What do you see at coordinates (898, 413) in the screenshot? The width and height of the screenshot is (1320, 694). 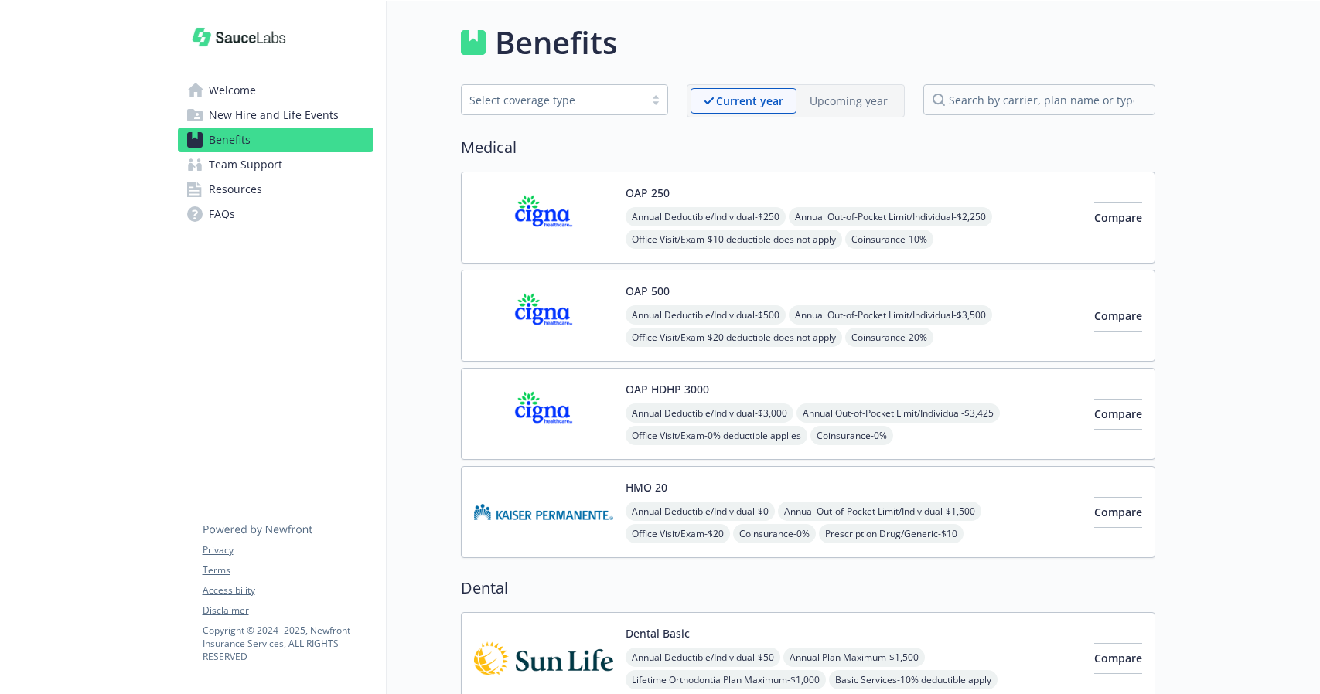 I see `span: Annual Out-of-Pocket Limit/Individual - $3,425` at bounding box center [898, 413].